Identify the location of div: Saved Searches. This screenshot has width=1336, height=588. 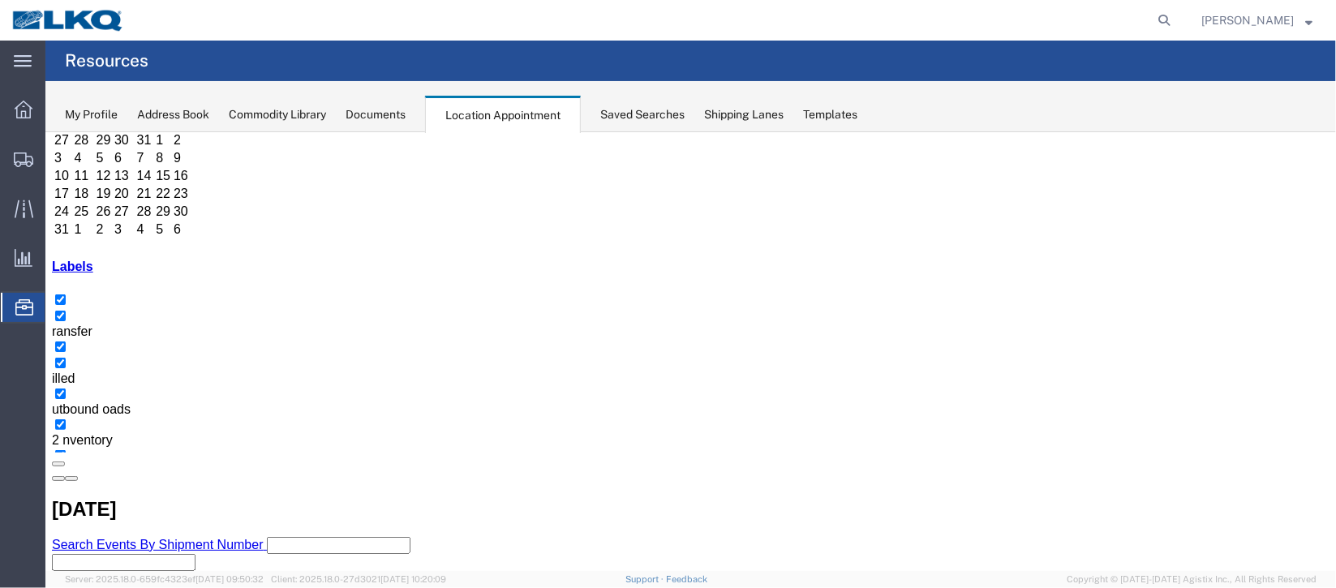
(642, 114).